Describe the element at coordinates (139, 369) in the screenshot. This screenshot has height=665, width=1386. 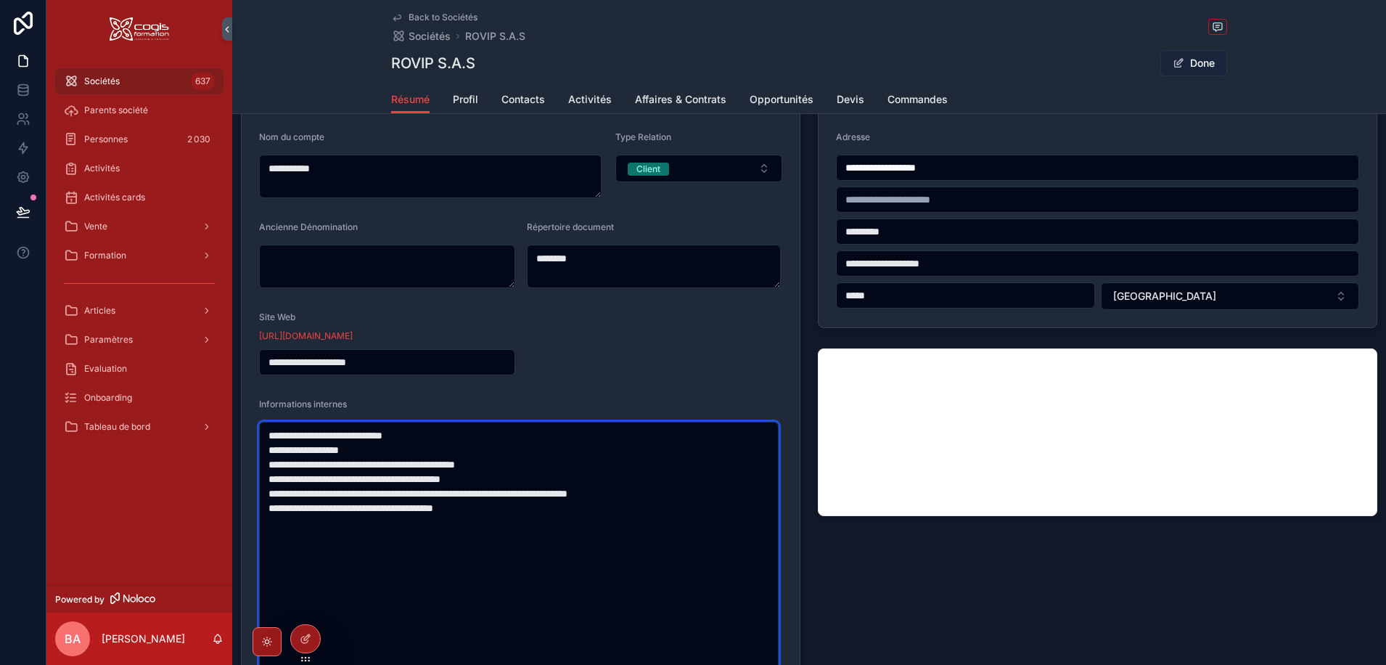
I see `a: Evaluation` at that location.